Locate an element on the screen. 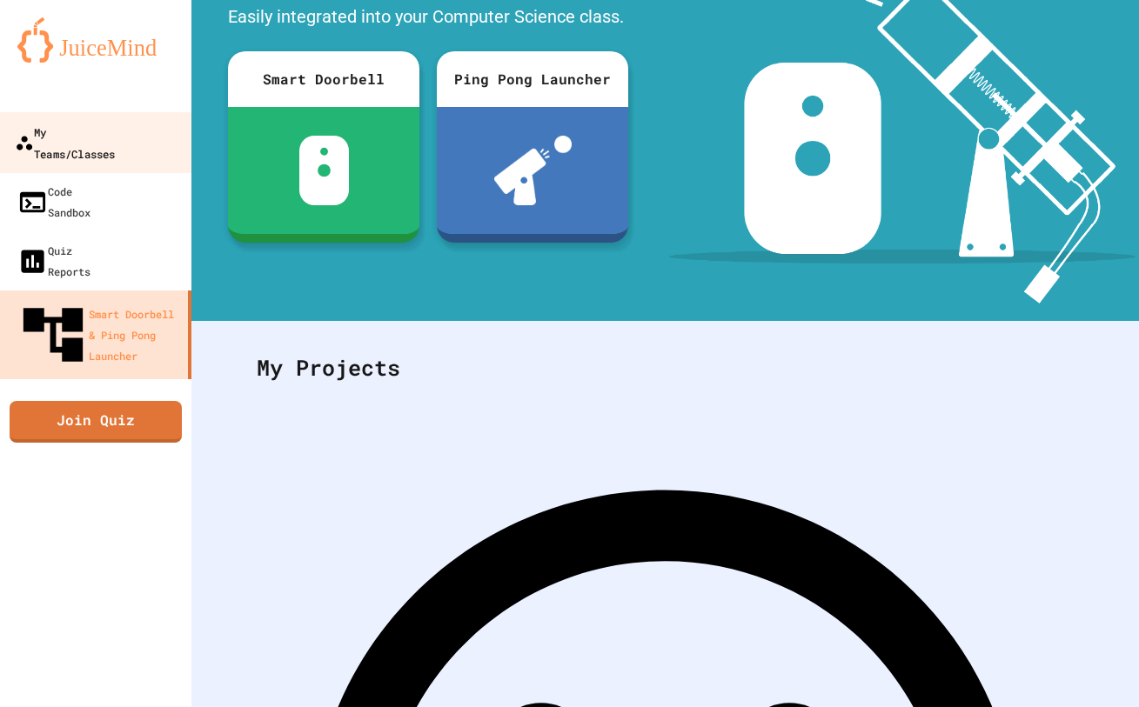  div: Smart Doorbell & Ping Pong Launcher is located at coordinates (99, 335).